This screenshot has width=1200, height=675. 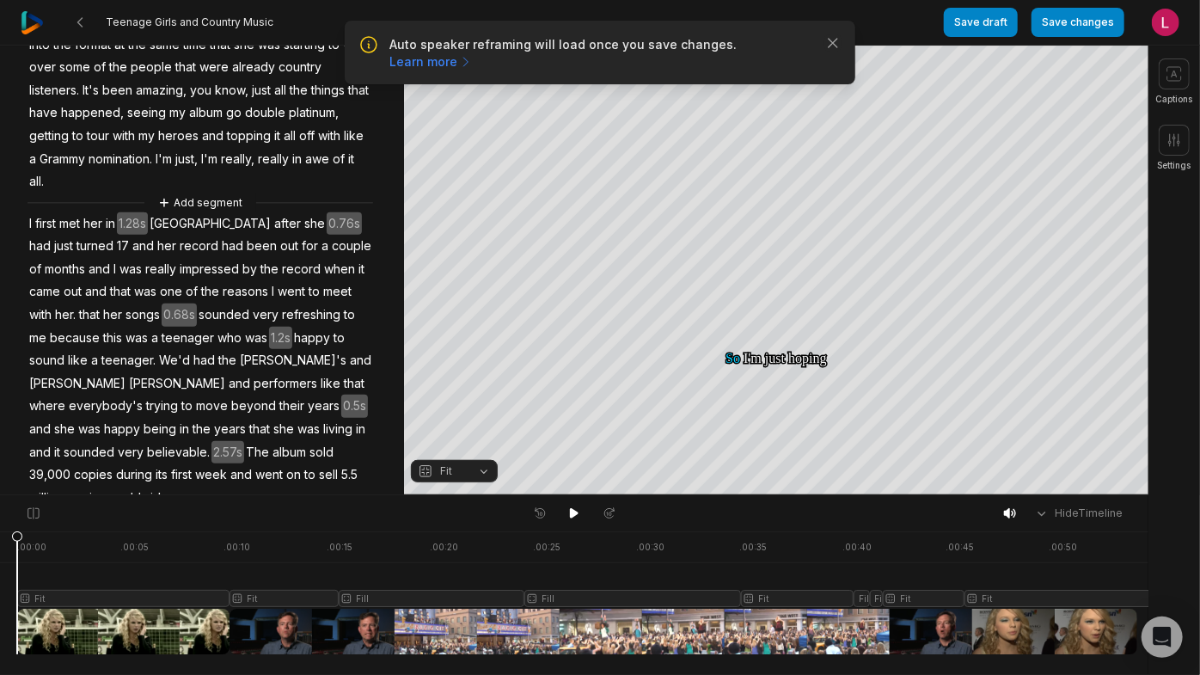 What do you see at coordinates (257, 452) in the screenshot?
I see `span: The` at bounding box center [257, 452].